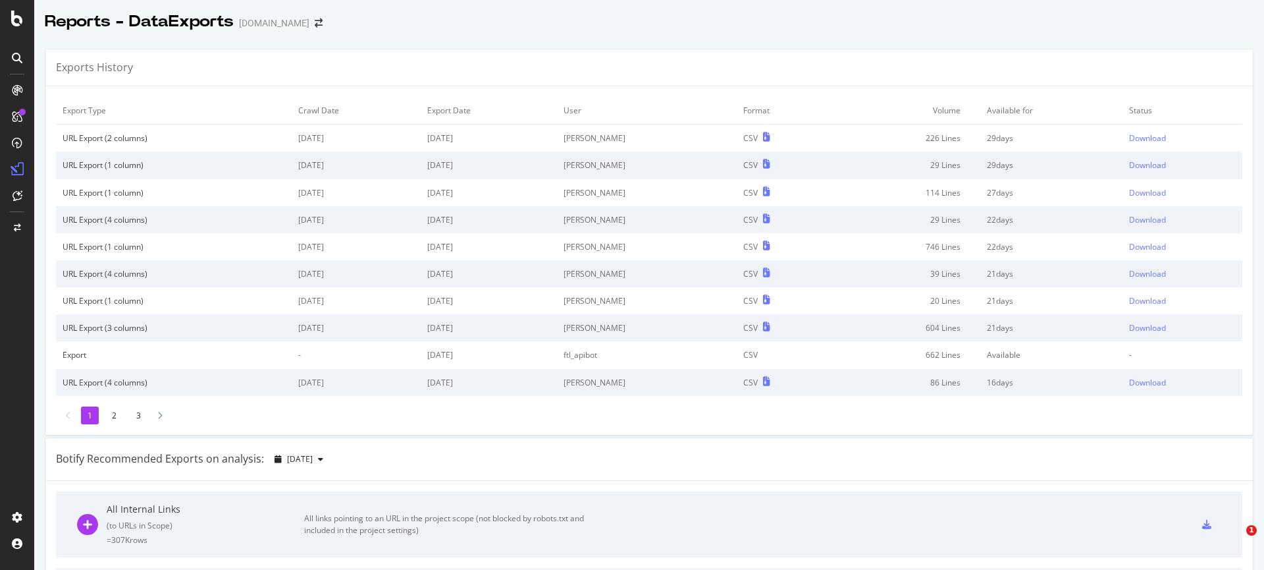  Describe the element at coordinates (1207, 524) in the screenshot. I see `div: csv-export` at that location.